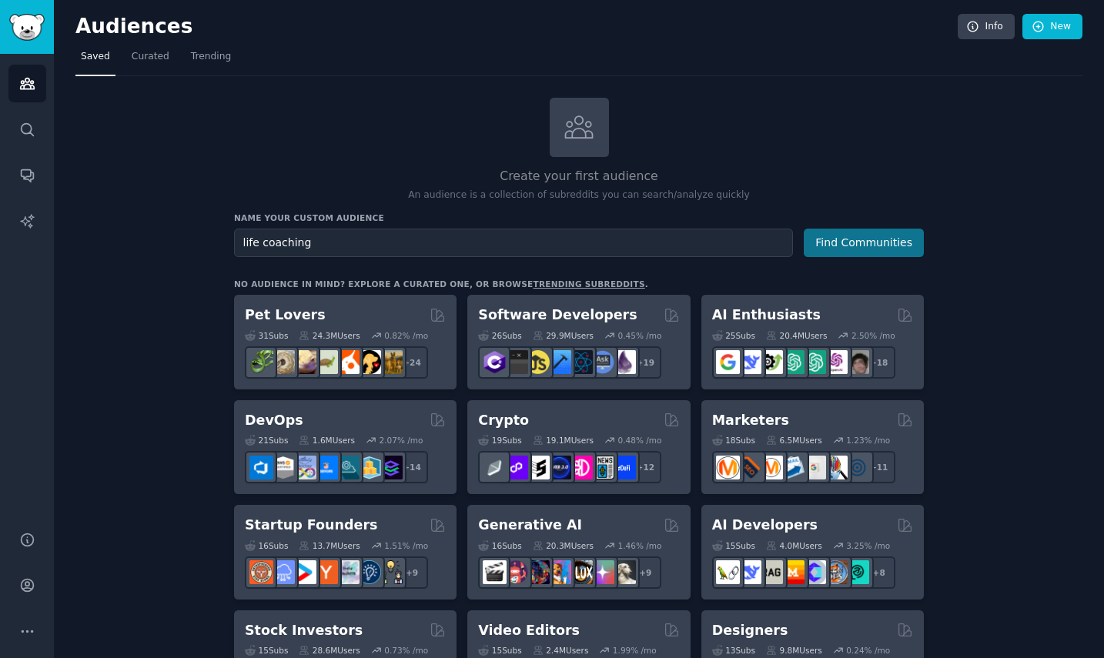 The image size is (1104, 658). Describe the element at coordinates (733, 440) in the screenshot. I see `div: 18 Sub s` at that location.